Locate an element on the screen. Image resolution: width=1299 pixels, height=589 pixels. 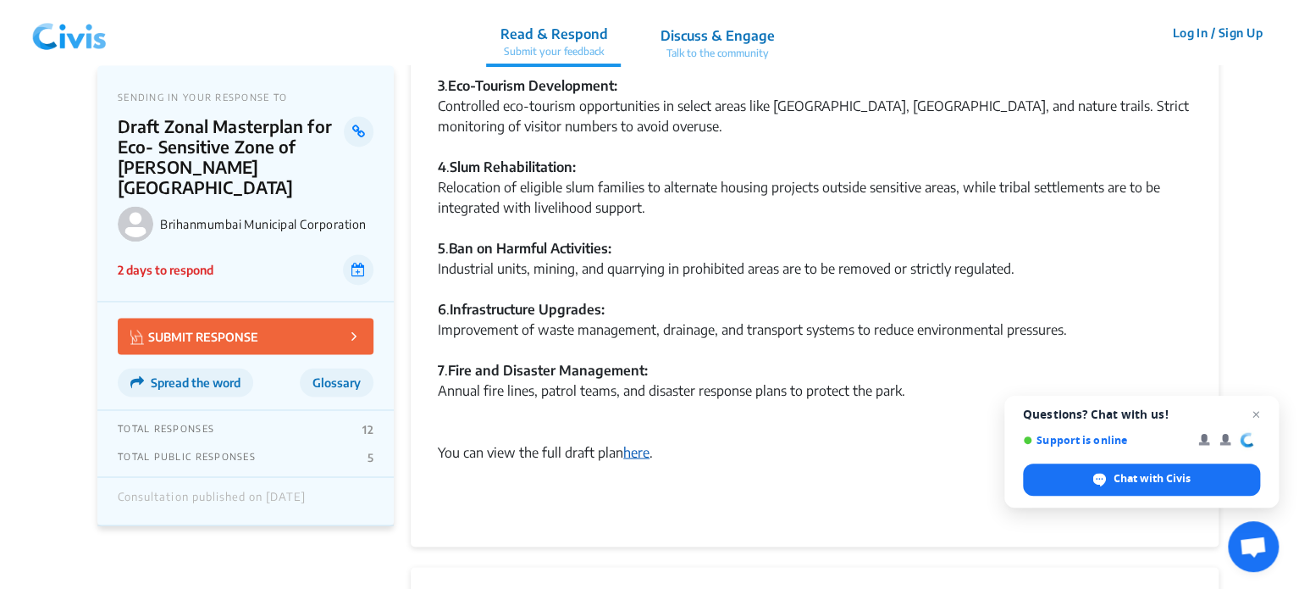
p: TOTAL RESPONSES is located at coordinates (166, 429).